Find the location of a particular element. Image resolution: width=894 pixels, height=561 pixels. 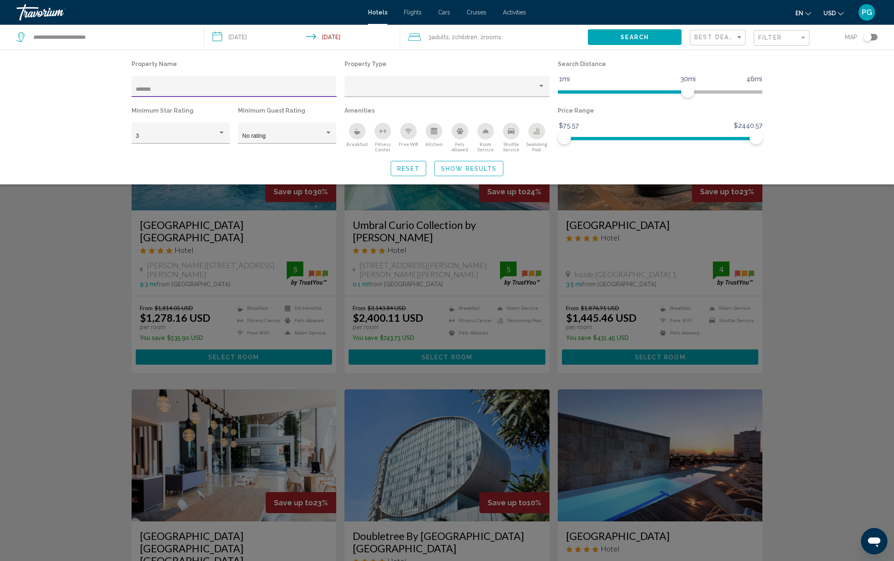

button: Reset is located at coordinates (408, 168).